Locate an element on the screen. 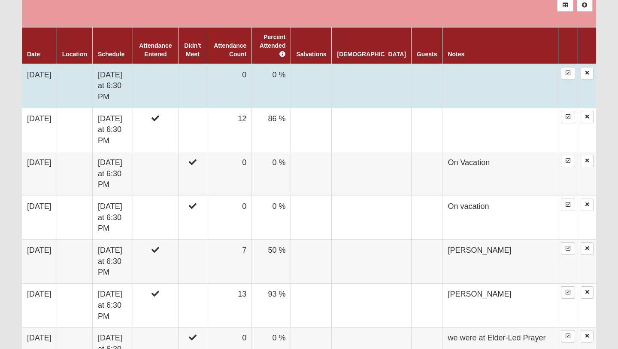 The height and width of the screenshot is (349, 618). td: On Vacation is located at coordinates (501, 173).